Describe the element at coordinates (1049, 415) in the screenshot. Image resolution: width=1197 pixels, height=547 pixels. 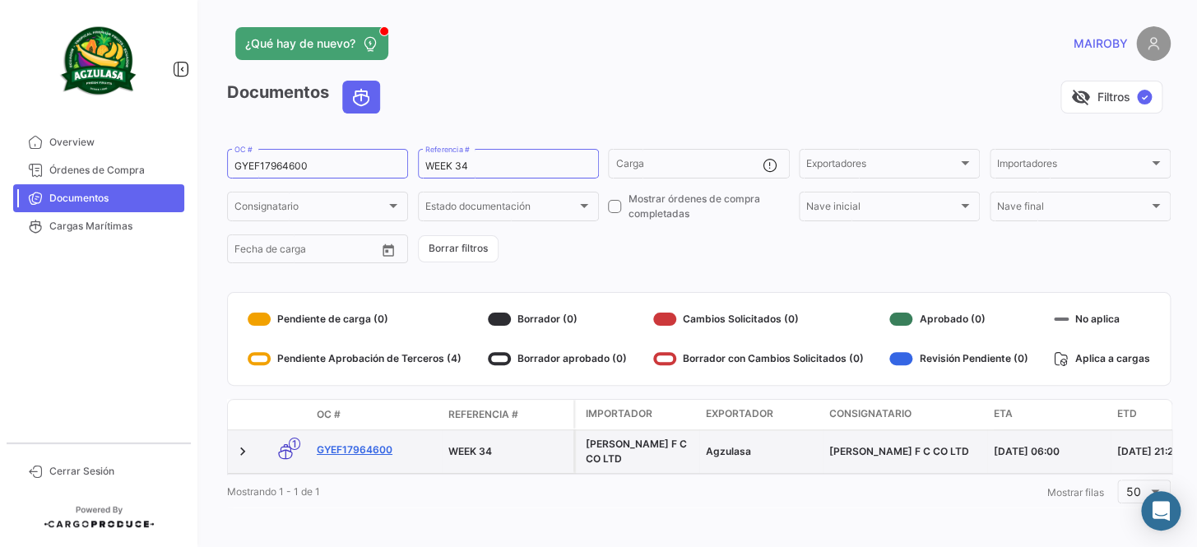
I see `datatable-header-cell: ETA` at that location.